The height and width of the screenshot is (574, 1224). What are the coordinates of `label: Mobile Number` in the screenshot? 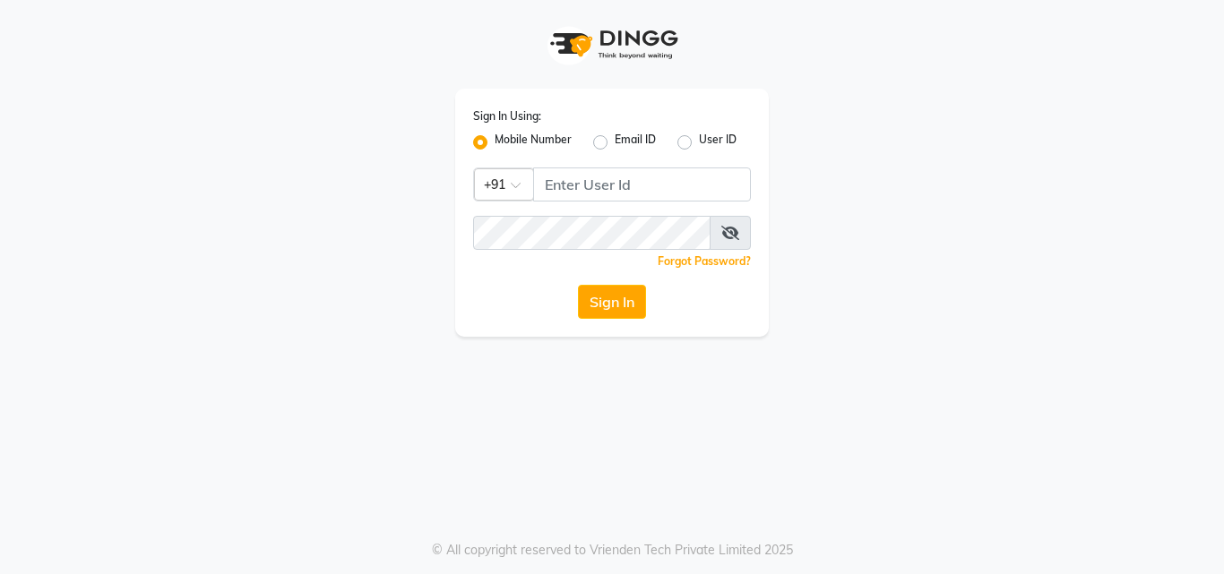 It's located at (533, 142).